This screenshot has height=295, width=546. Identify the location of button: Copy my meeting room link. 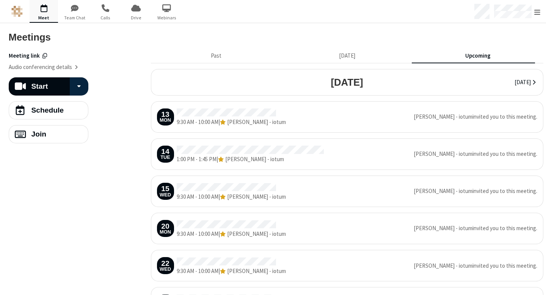
(28, 56).